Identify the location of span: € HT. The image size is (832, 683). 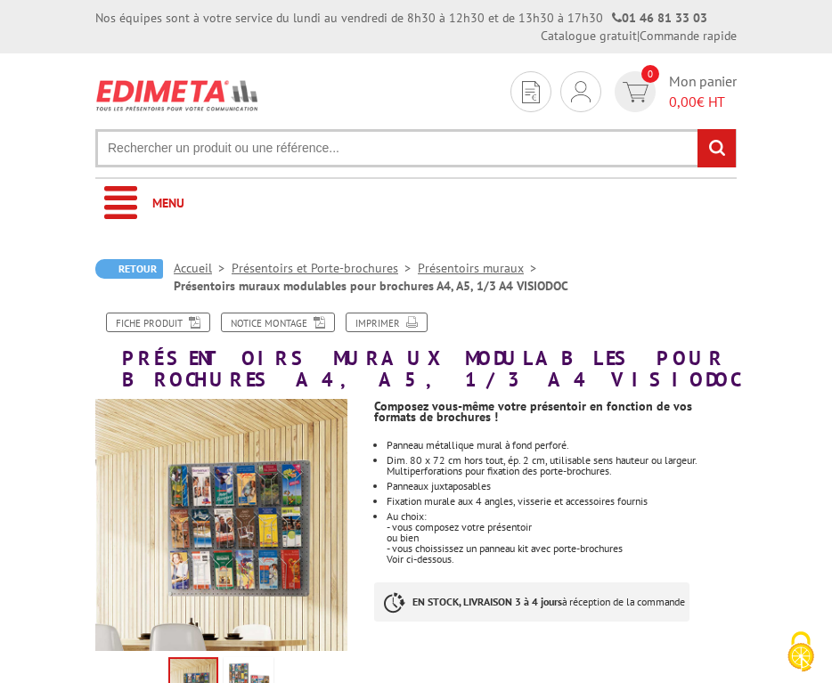
(703, 102).